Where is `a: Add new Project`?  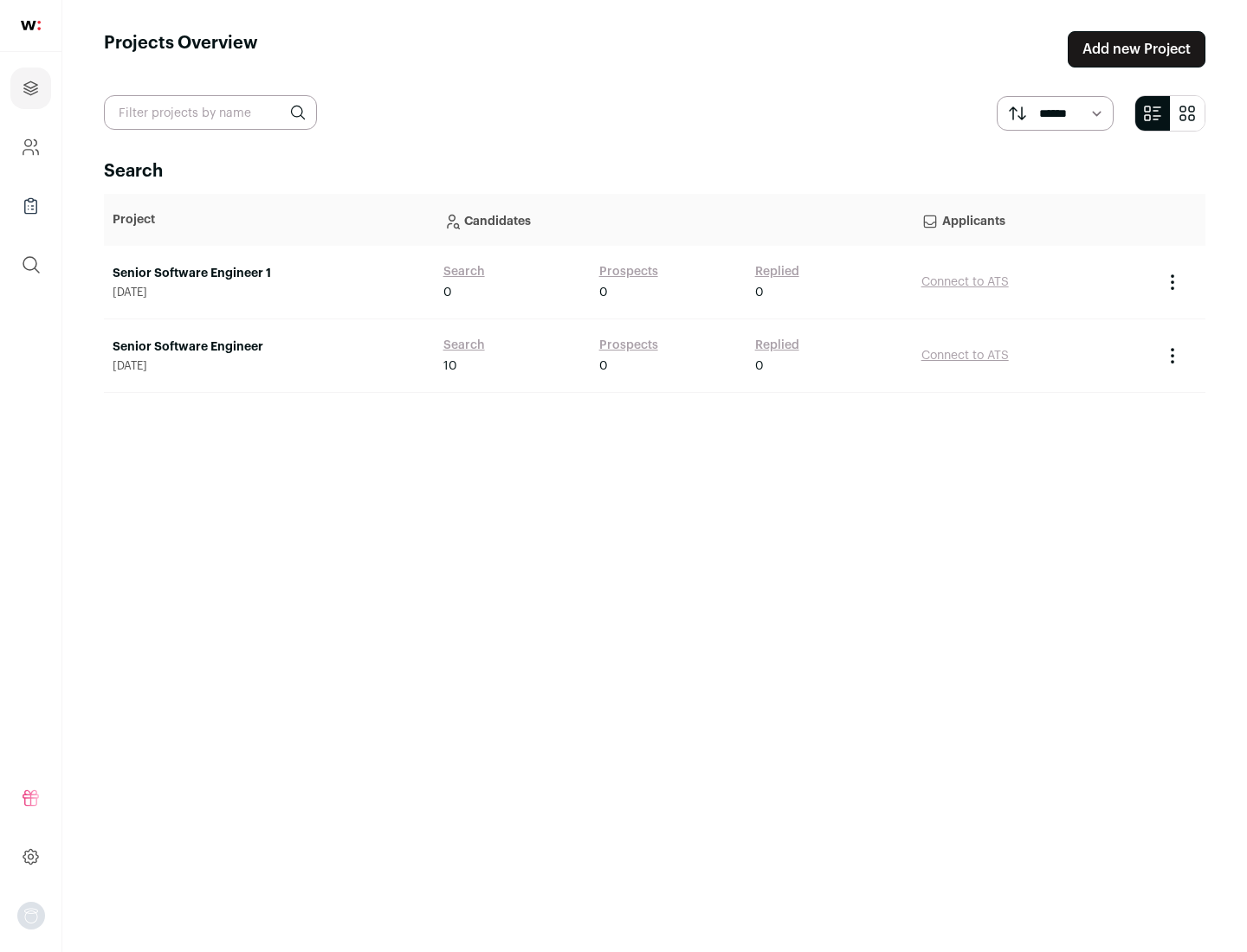
a: Add new Project is located at coordinates (1136, 49).